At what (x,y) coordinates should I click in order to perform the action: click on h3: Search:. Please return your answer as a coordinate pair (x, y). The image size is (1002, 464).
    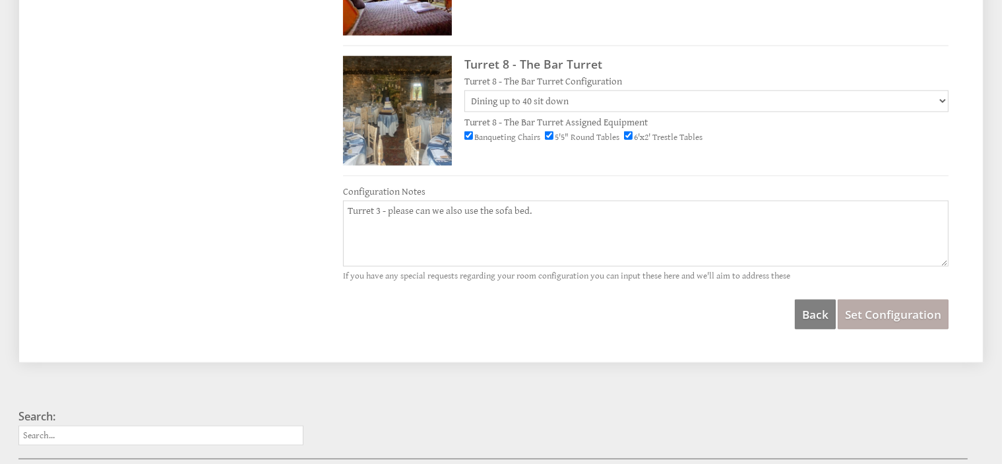
    Looking at the image, I should click on (161, 416).